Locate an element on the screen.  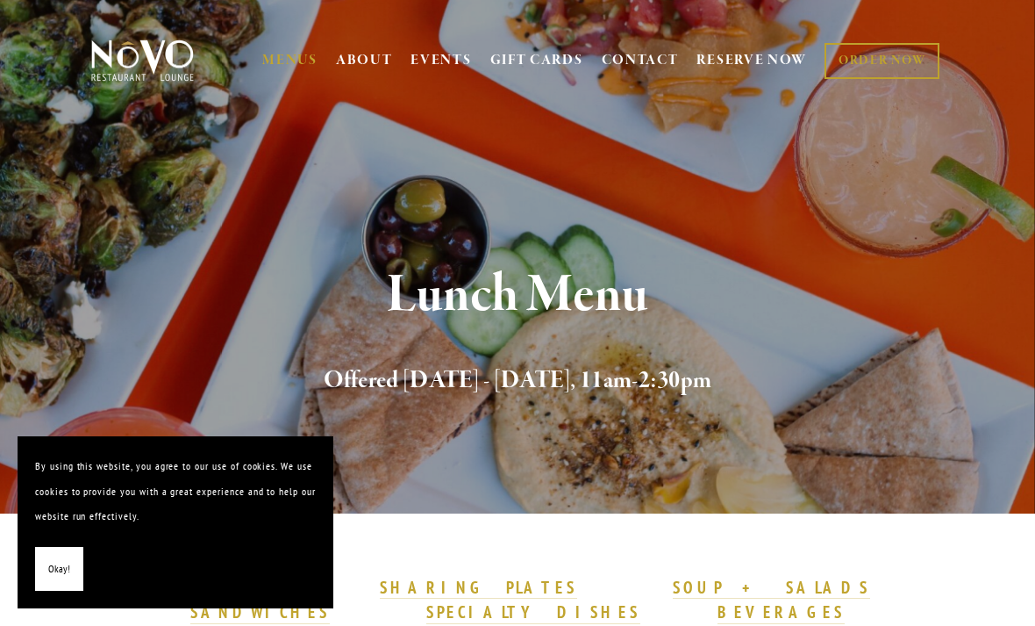
strong: SOUP + SALADS is located at coordinates (771, 587).